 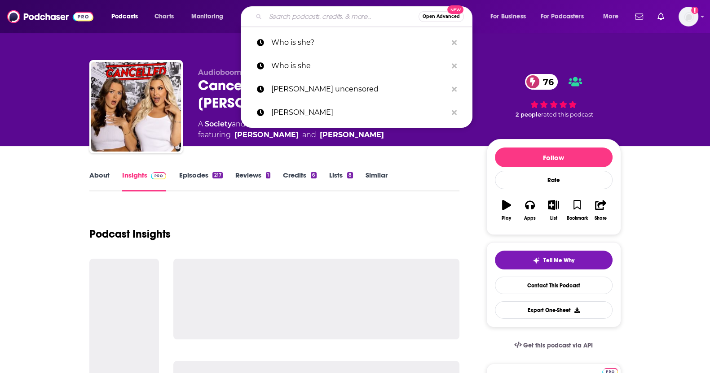 I want to click on h1: Podcast Insights, so click(x=130, y=234).